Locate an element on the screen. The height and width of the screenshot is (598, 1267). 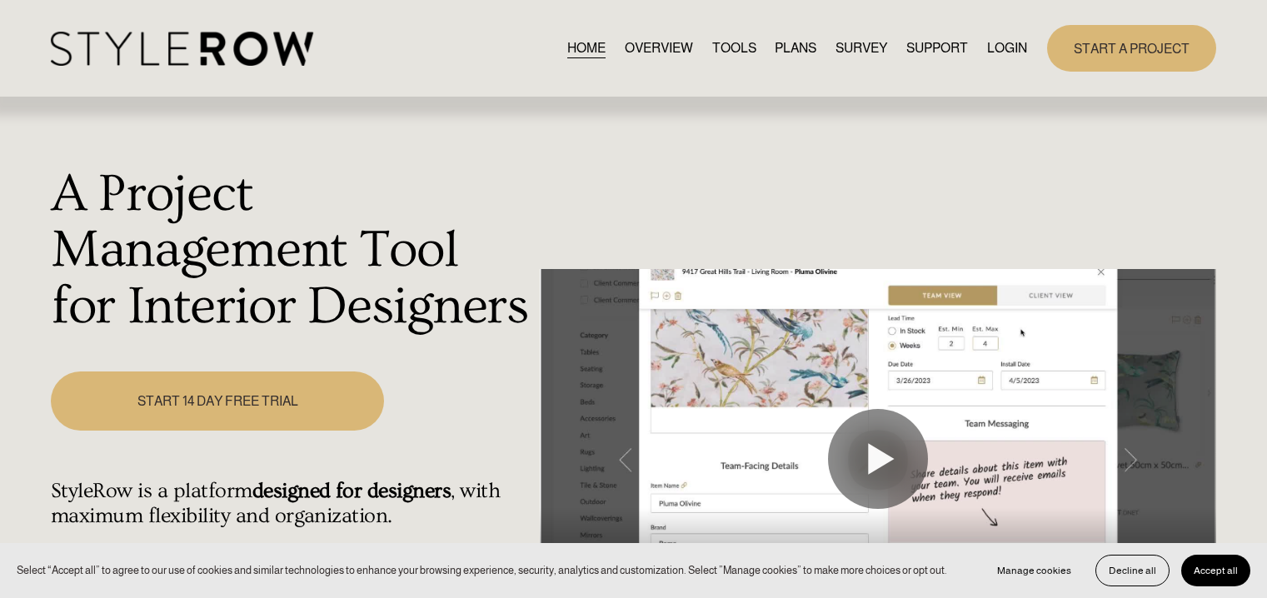
a: OVERVIEW is located at coordinates (659, 47).